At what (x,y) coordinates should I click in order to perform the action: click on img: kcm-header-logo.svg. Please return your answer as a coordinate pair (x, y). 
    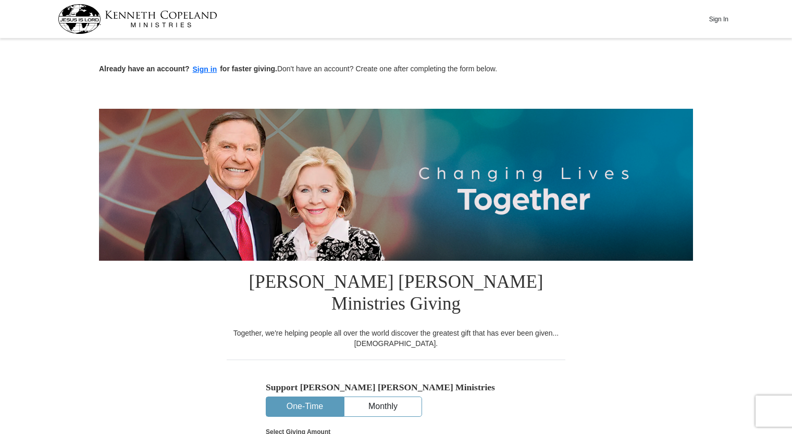
    Looking at the image, I should click on (138, 19).